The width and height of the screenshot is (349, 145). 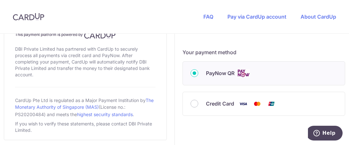 I want to click on a: FAQ, so click(x=208, y=17).